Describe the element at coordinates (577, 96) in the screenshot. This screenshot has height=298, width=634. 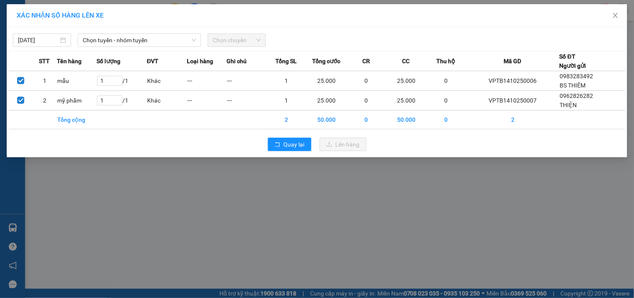
I see `span: 0962826282` at that location.